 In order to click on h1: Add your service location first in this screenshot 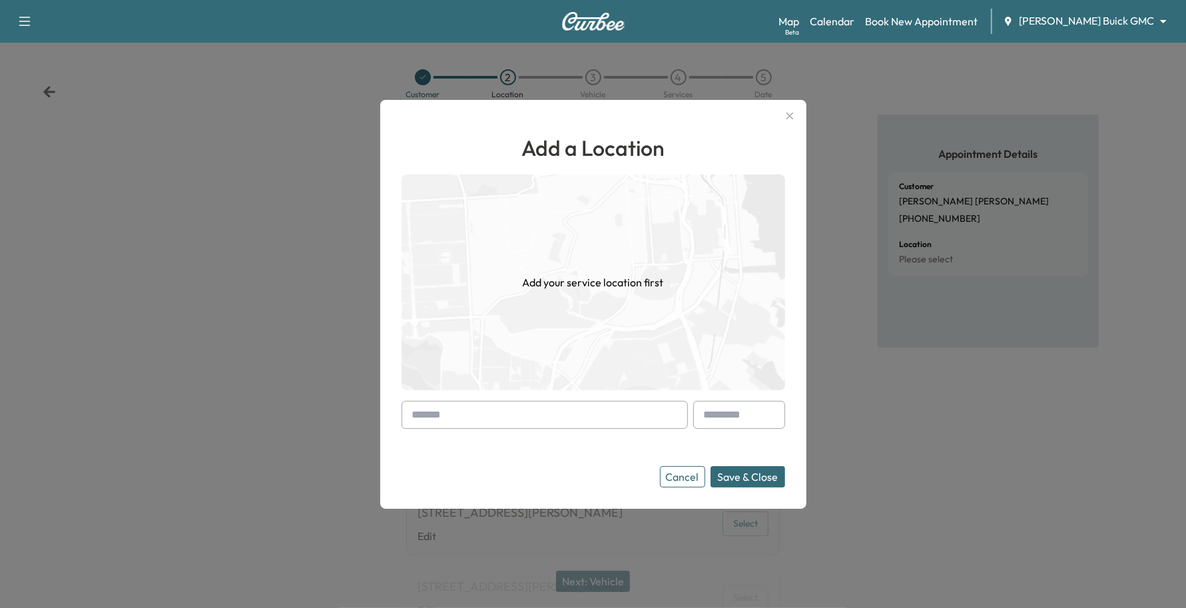, I will do `click(593, 282)`.